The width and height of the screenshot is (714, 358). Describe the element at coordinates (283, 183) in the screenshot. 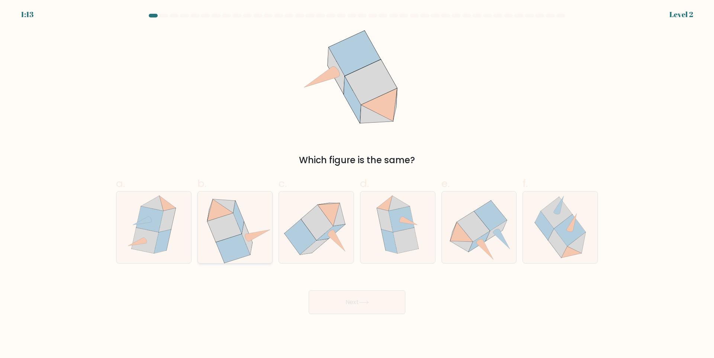

I see `span: c.` at that location.